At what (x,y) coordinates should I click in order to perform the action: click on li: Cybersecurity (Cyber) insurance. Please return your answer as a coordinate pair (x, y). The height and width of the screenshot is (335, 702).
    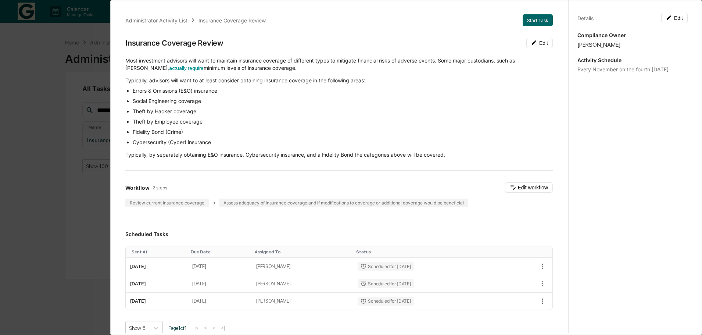
    Looking at the image, I should click on (342, 142).